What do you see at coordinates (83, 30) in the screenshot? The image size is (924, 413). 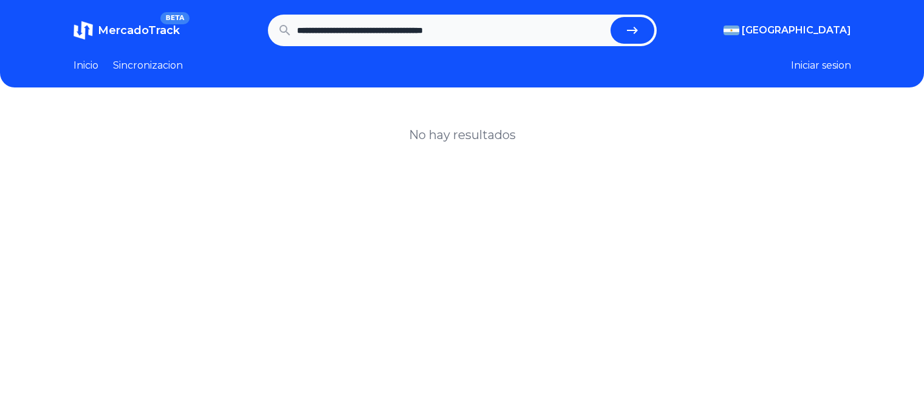 I see `img: MercadoTrack` at bounding box center [83, 30].